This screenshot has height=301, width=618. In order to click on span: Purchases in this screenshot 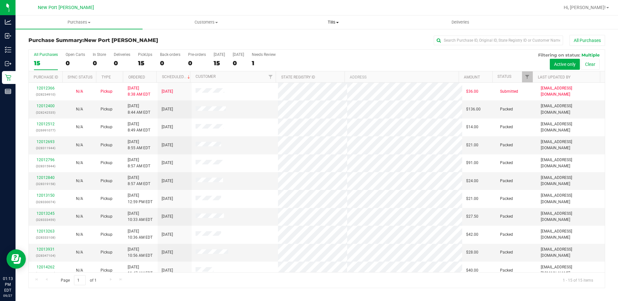, I will do `click(79, 22)`.